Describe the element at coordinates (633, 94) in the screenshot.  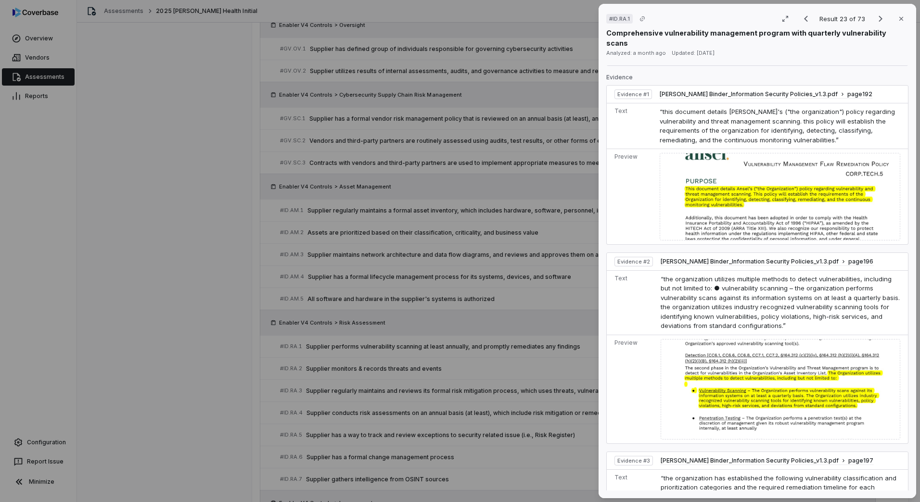
I see `span: Evidence # 1` at that location.